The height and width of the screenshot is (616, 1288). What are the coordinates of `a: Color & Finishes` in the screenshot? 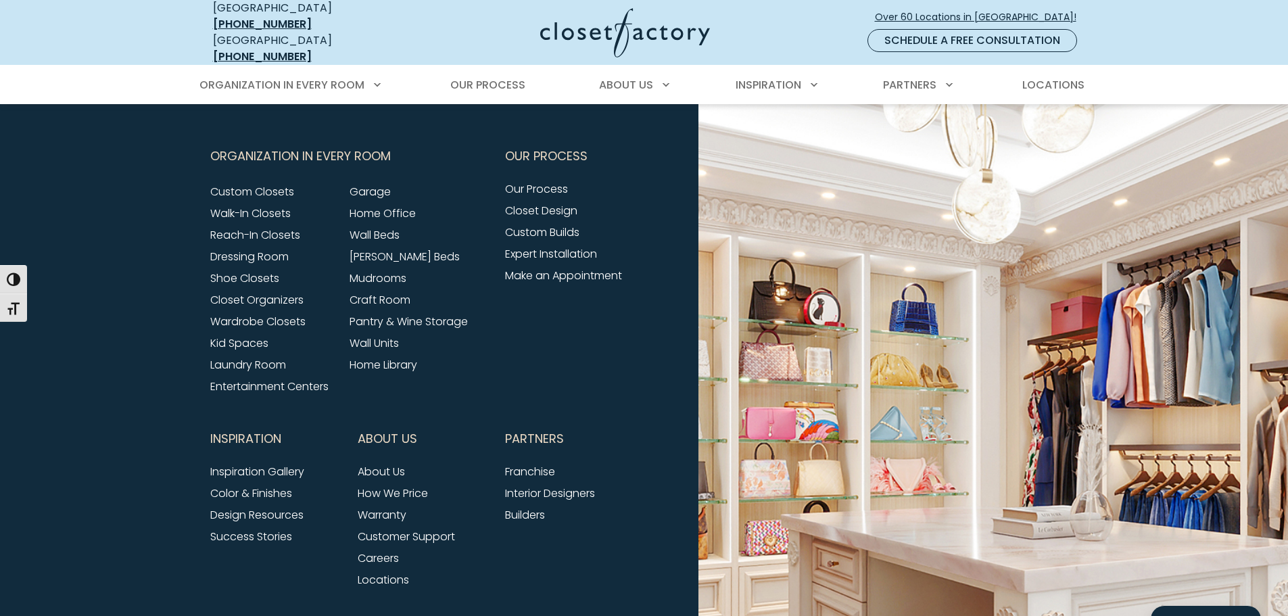 It's located at (251, 493).